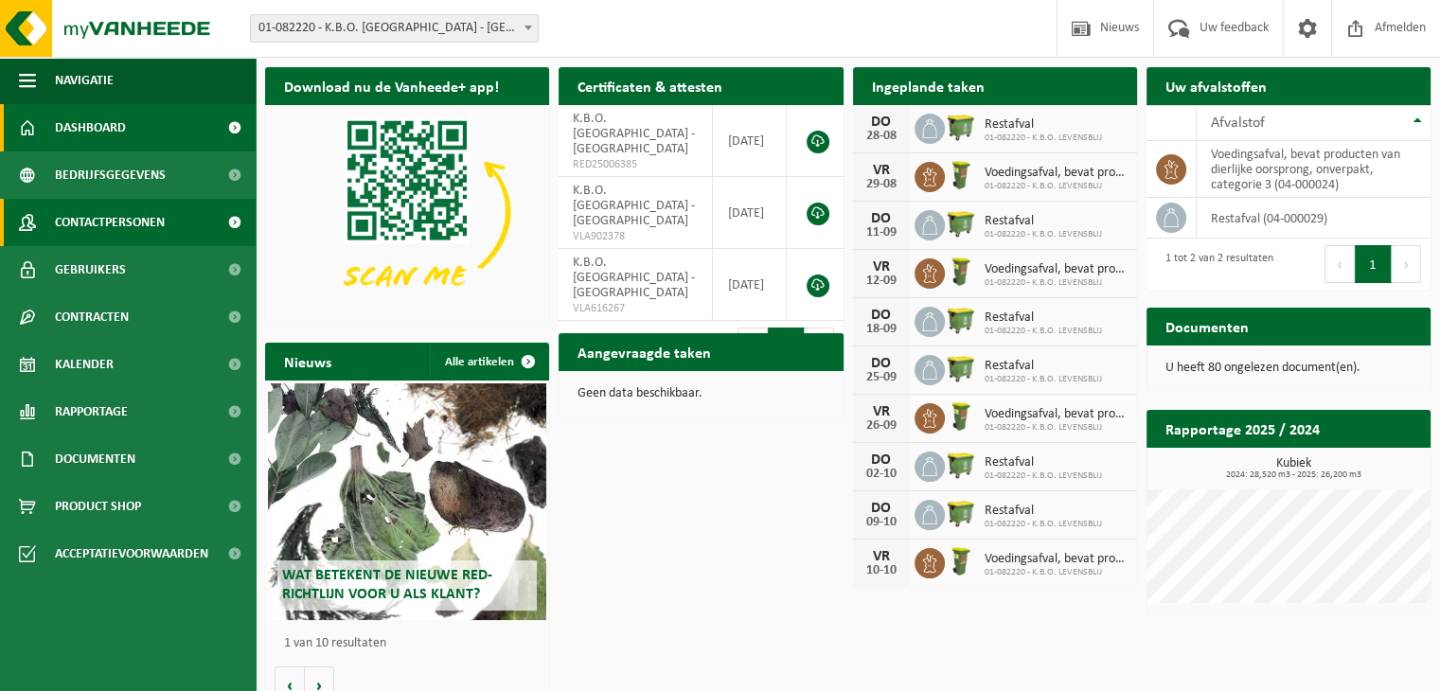  What do you see at coordinates (881, 474) in the screenshot?
I see `div: 02-10` at bounding box center [881, 474].